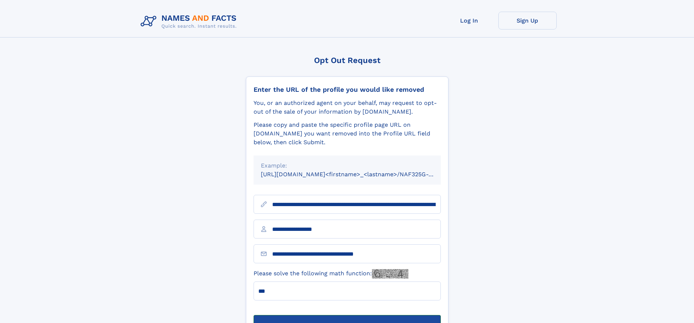 Image resolution: width=694 pixels, height=323 pixels. I want to click on label: Please solve the following math function:, so click(331, 274).